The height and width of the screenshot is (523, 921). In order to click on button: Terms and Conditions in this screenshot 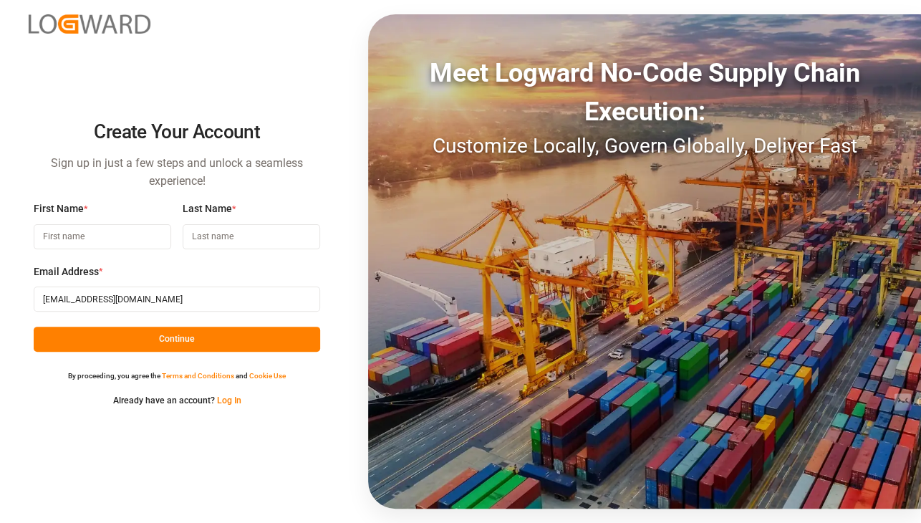, I will do `click(198, 375)`.